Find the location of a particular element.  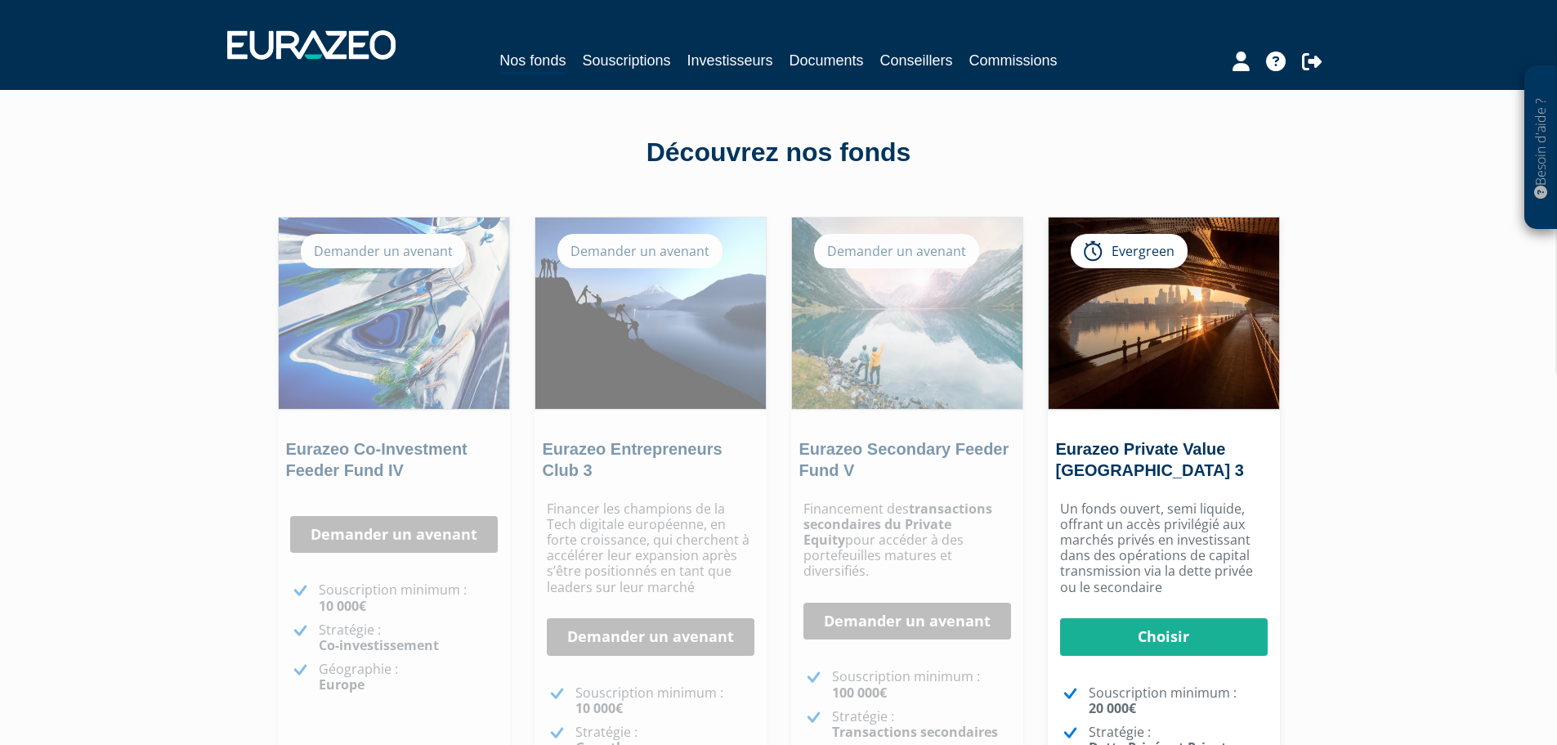

a: Eurazeo Secondary Feeder Fund V is located at coordinates (904, 459).